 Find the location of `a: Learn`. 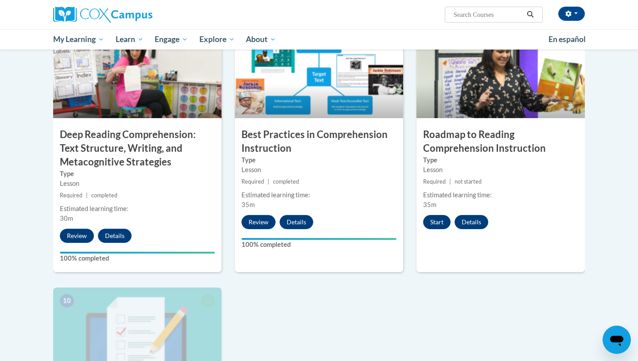

a: Learn is located at coordinates (129, 39).